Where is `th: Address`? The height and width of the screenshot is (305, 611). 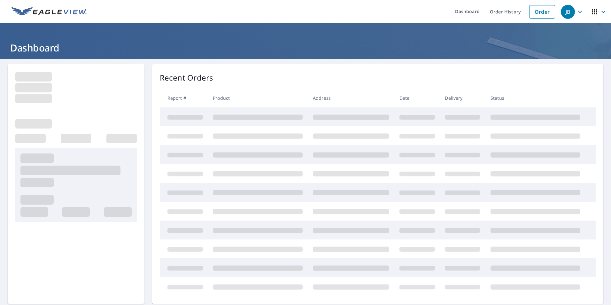
th: Address is located at coordinates (351, 98).